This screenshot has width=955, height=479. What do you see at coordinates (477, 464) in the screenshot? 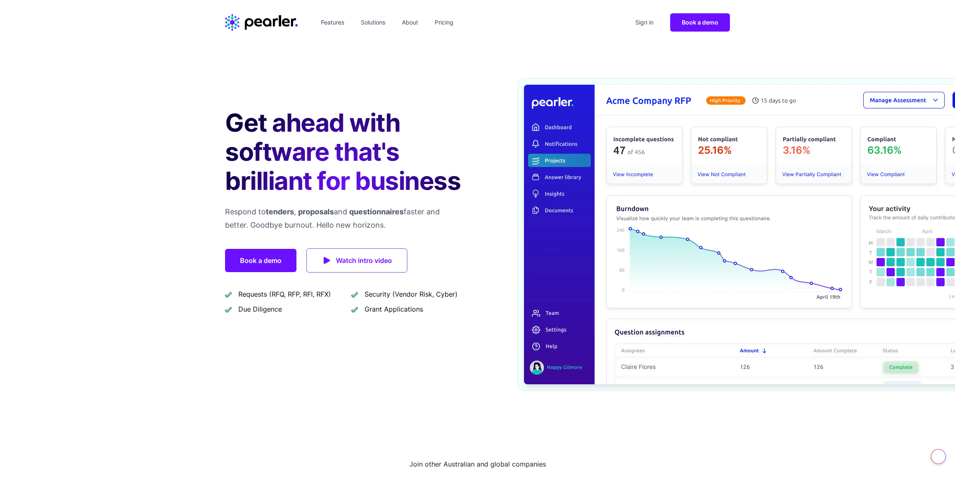
I see `h2: Join other Australian and global companies` at bounding box center [477, 464].